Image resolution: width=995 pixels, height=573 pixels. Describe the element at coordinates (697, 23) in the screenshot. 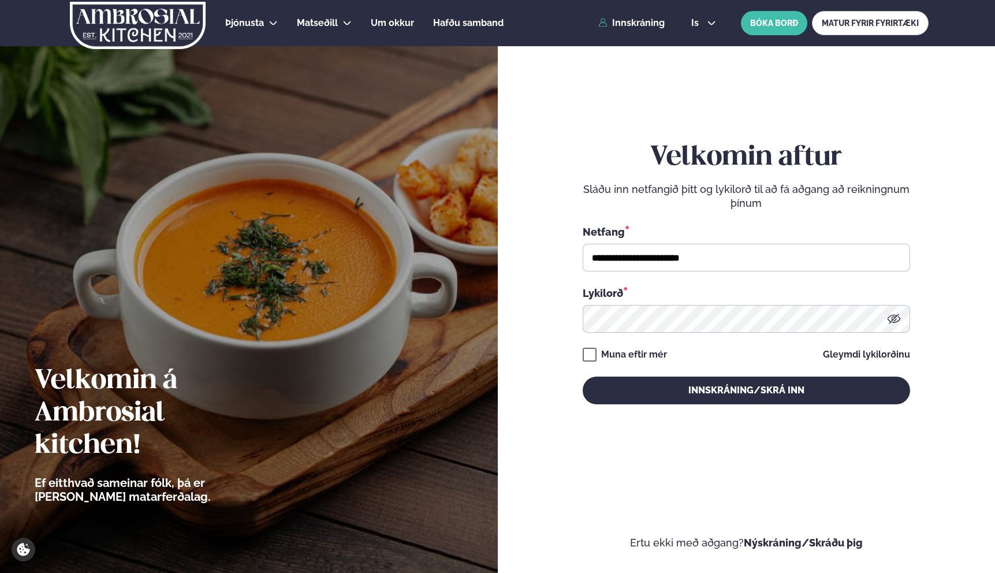

I see `span: is` at that location.